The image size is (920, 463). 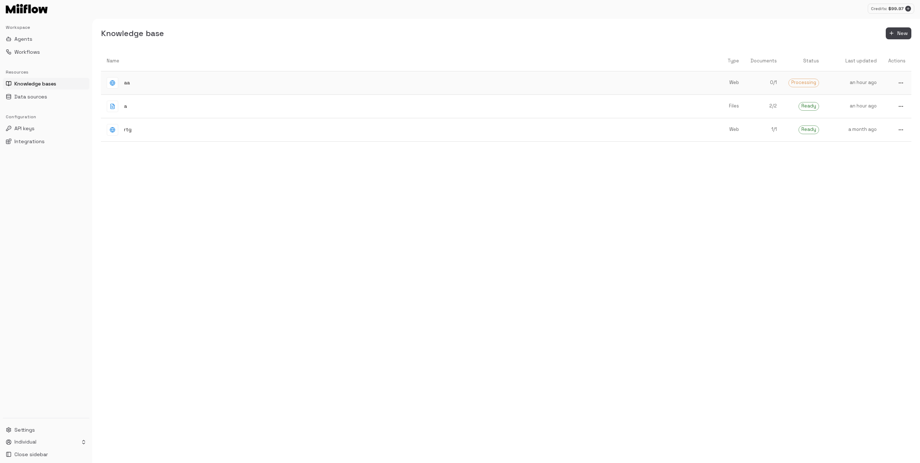 What do you see at coordinates (902, 33) in the screenshot?
I see `span: New` at bounding box center [902, 33].